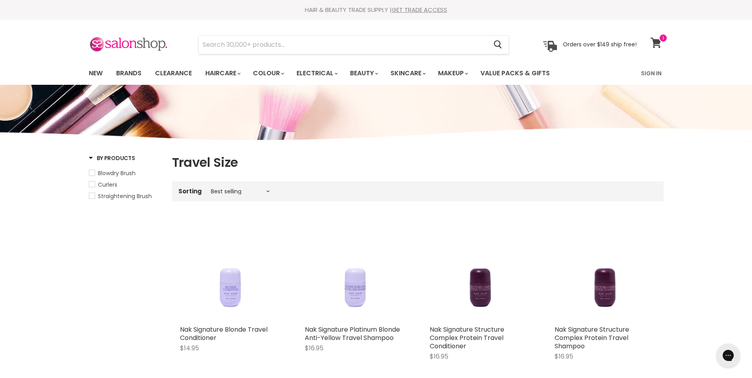 This screenshot has width=752, height=378. Describe the element at coordinates (117, 173) in the screenshot. I see `span: Blowdry Brush` at that location.